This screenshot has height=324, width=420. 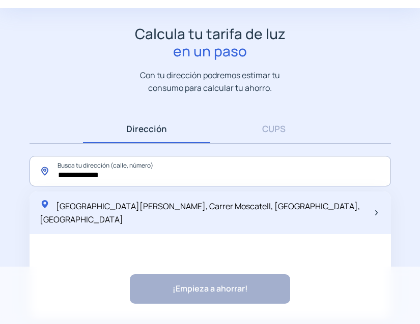 I want to click on h1: Calcula tu tarifa de luz, so click(x=210, y=42).